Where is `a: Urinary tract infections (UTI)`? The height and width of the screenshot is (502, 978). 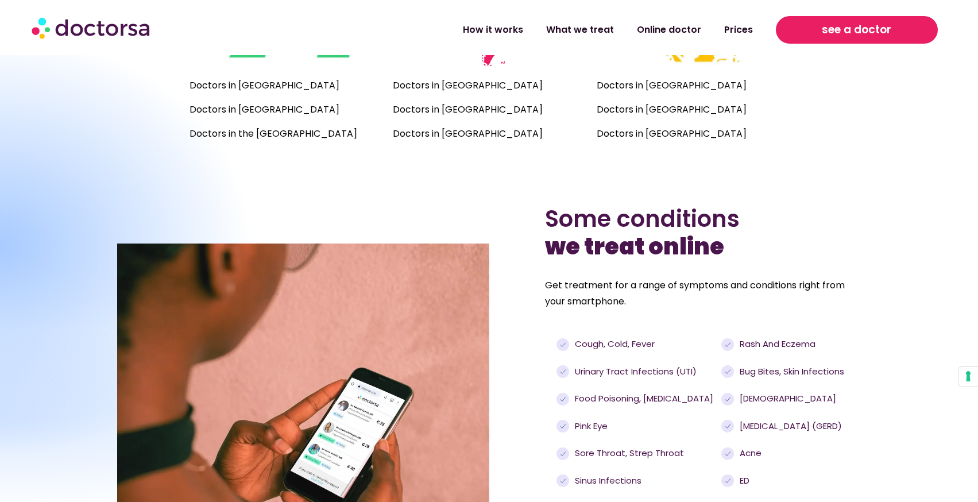
a: Urinary tract infections (UTI) is located at coordinates (636, 372).